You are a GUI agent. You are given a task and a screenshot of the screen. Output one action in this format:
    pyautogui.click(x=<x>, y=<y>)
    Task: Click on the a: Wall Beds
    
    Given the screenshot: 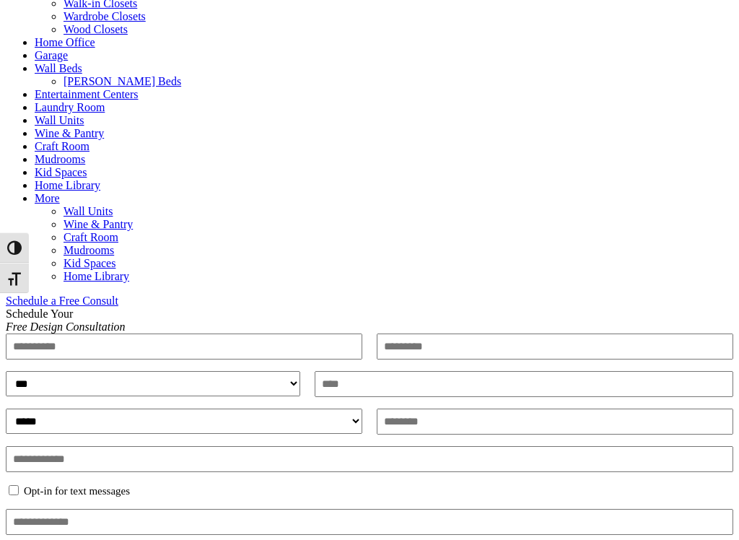 What is the action you would take?
    pyautogui.click(x=58, y=68)
    